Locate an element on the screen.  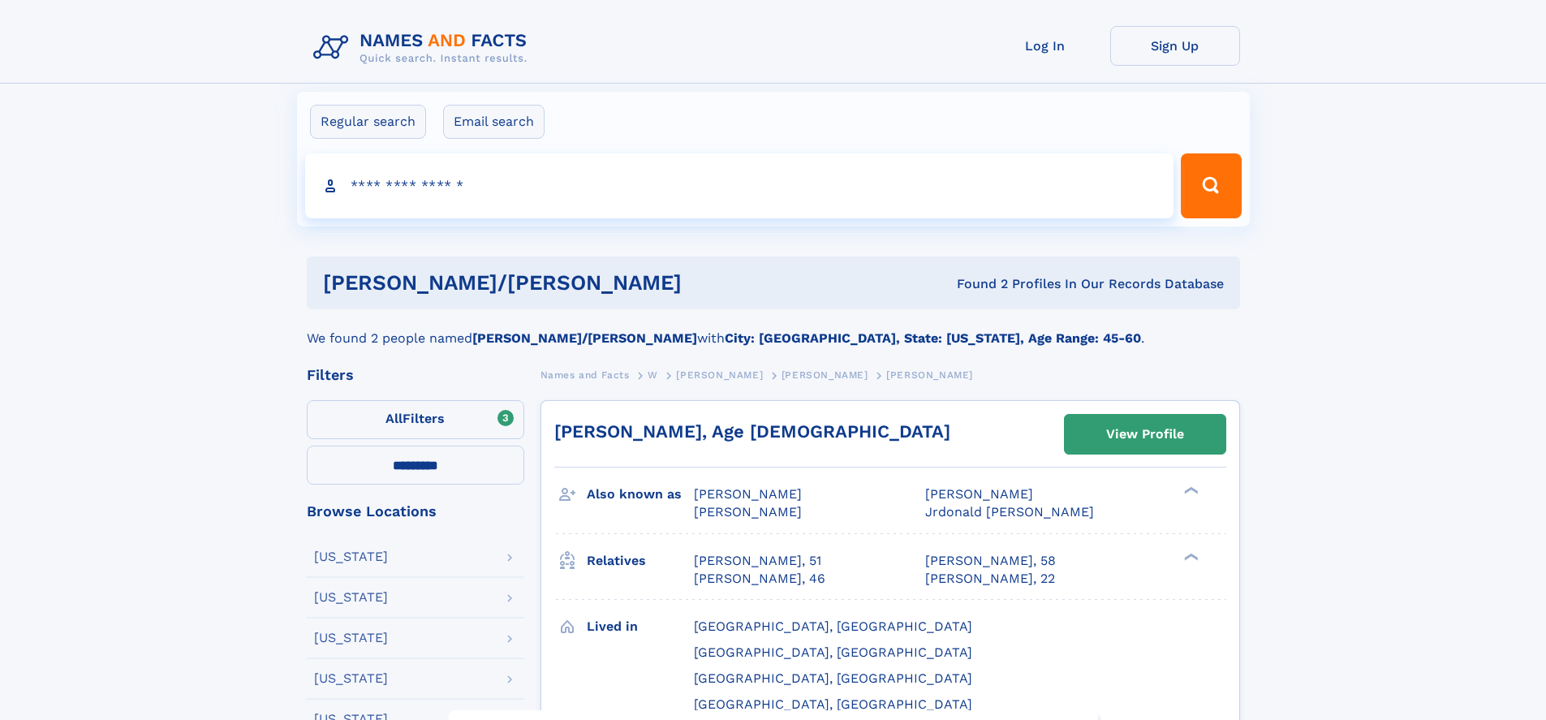
div: View Profile is located at coordinates (1145, 434).